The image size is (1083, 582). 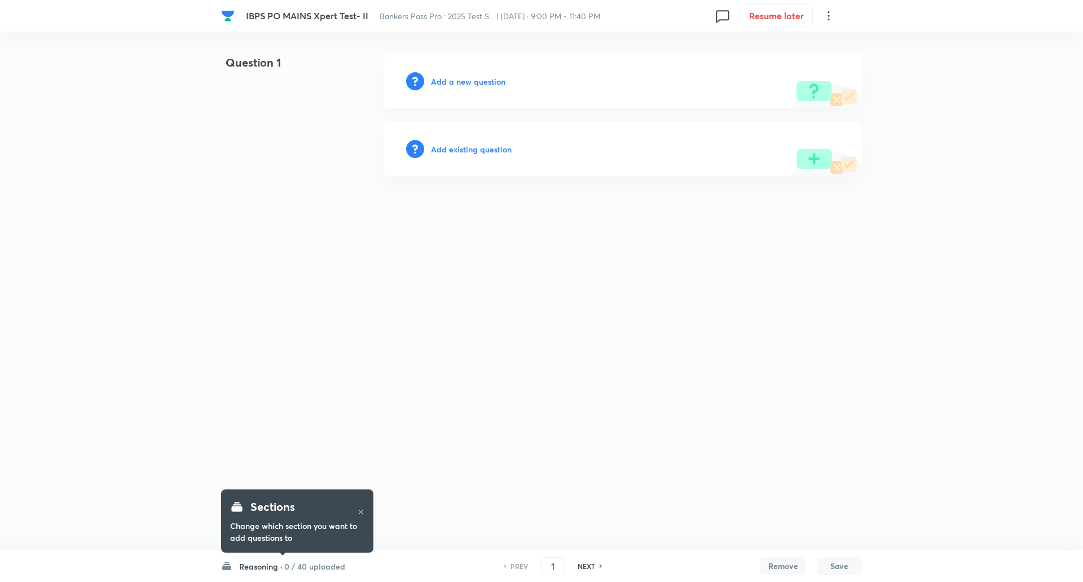 What do you see at coordinates (307, 15) in the screenshot?
I see `span: IBPS PO MAINS Xpert Test- II` at bounding box center [307, 15].